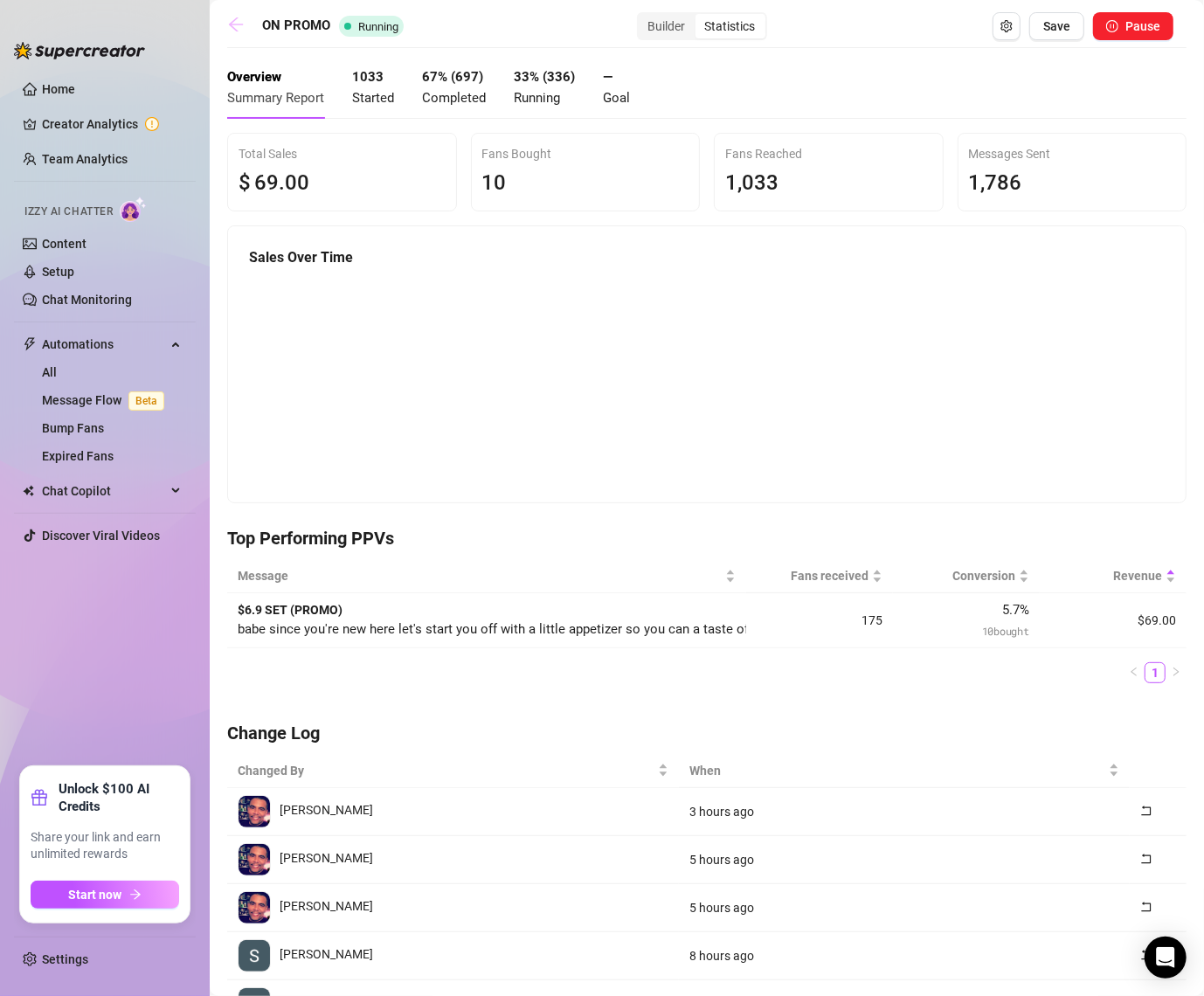 Image resolution: width=1204 pixels, height=996 pixels. Describe the element at coordinates (105, 846) in the screenshot. I see `span: Share your link and earn unlimited rewards` at that location.